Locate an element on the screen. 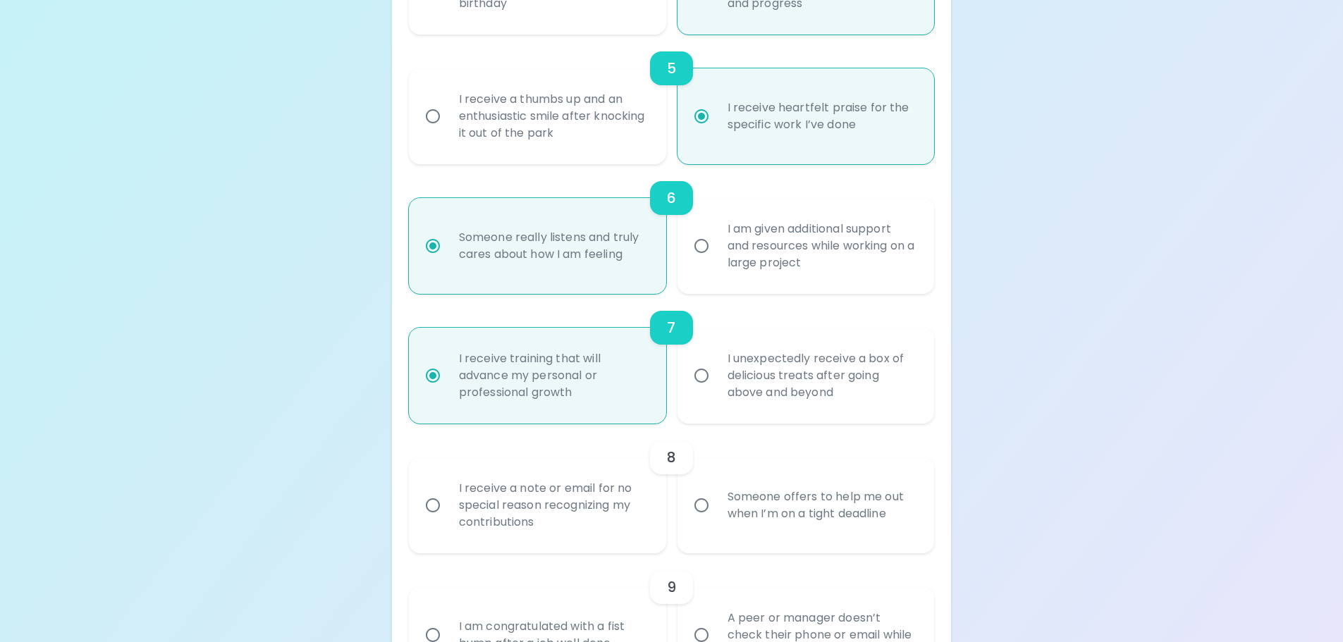 The image size is (1343, 642). div: I am given additional support and resources while working on a large project is located at coordinates (821, 246).